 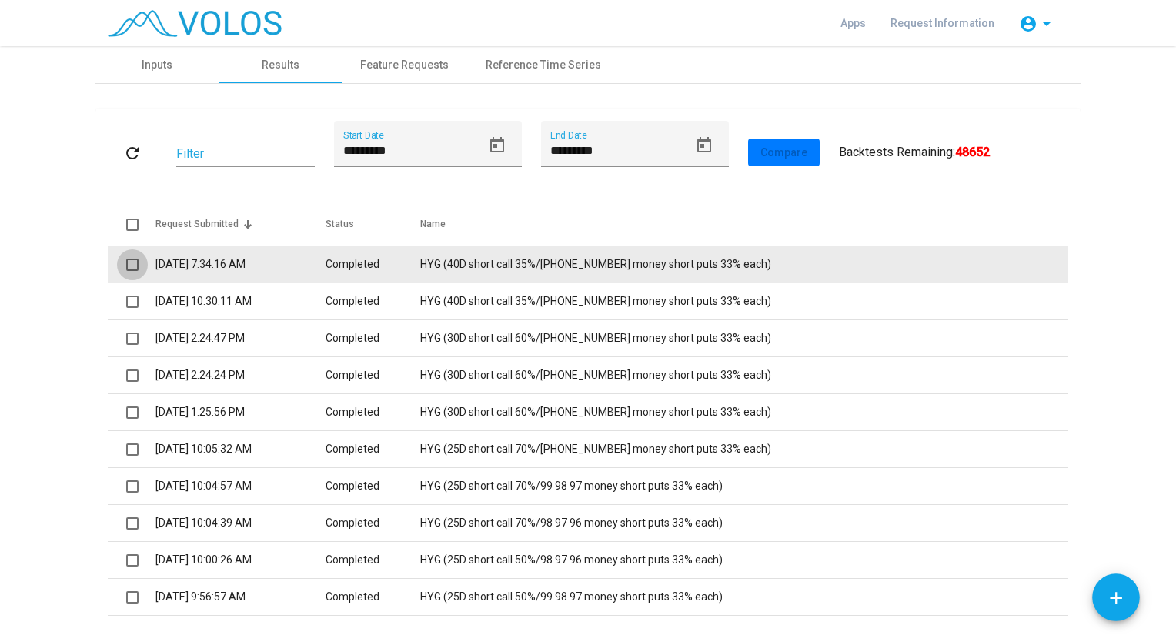 I want to click on td: HYG (25D short call 70%/98 97 96 money short puts 33% each), so click(x=744, y=523).